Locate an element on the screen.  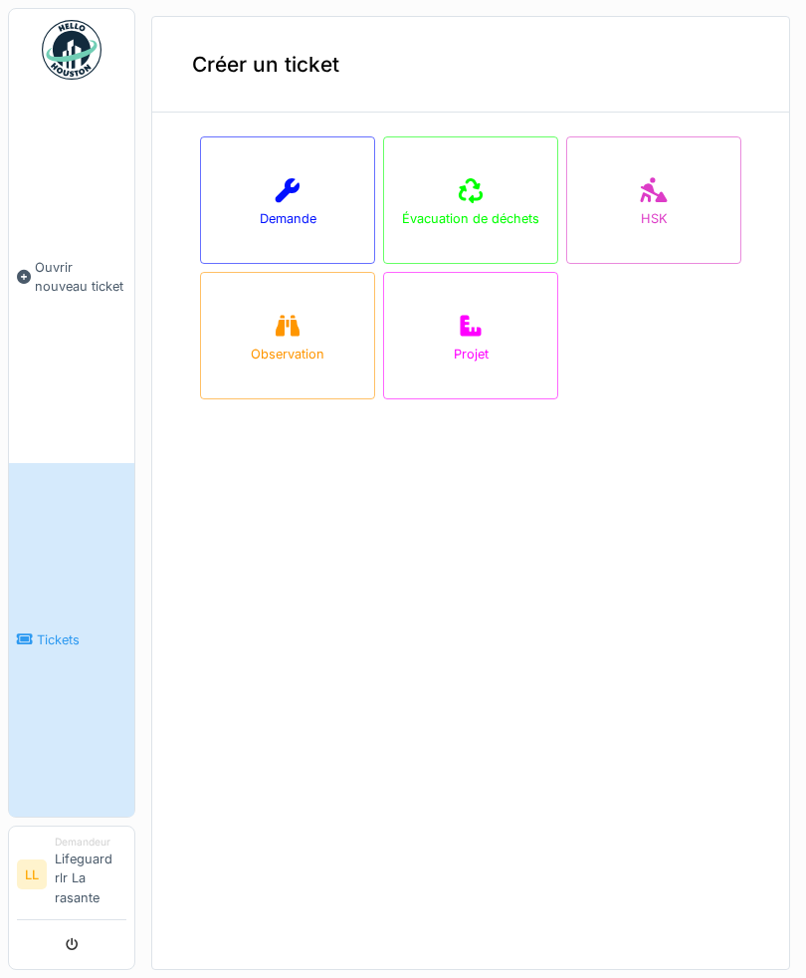
a: LL DemandeurLifeguard rlr La rasante is located at coordinates (72, 877).